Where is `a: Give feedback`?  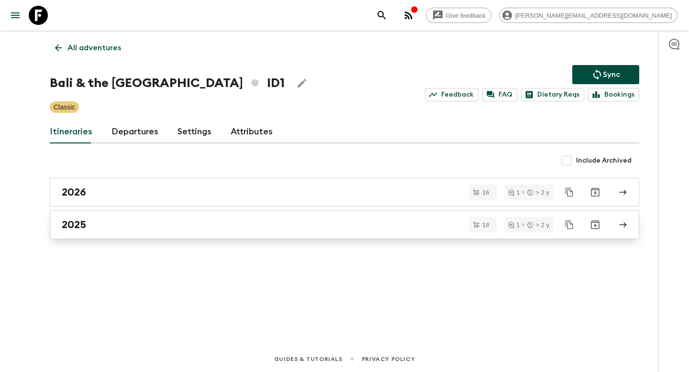 a: Give feedback is located at coordinates (458, 15).